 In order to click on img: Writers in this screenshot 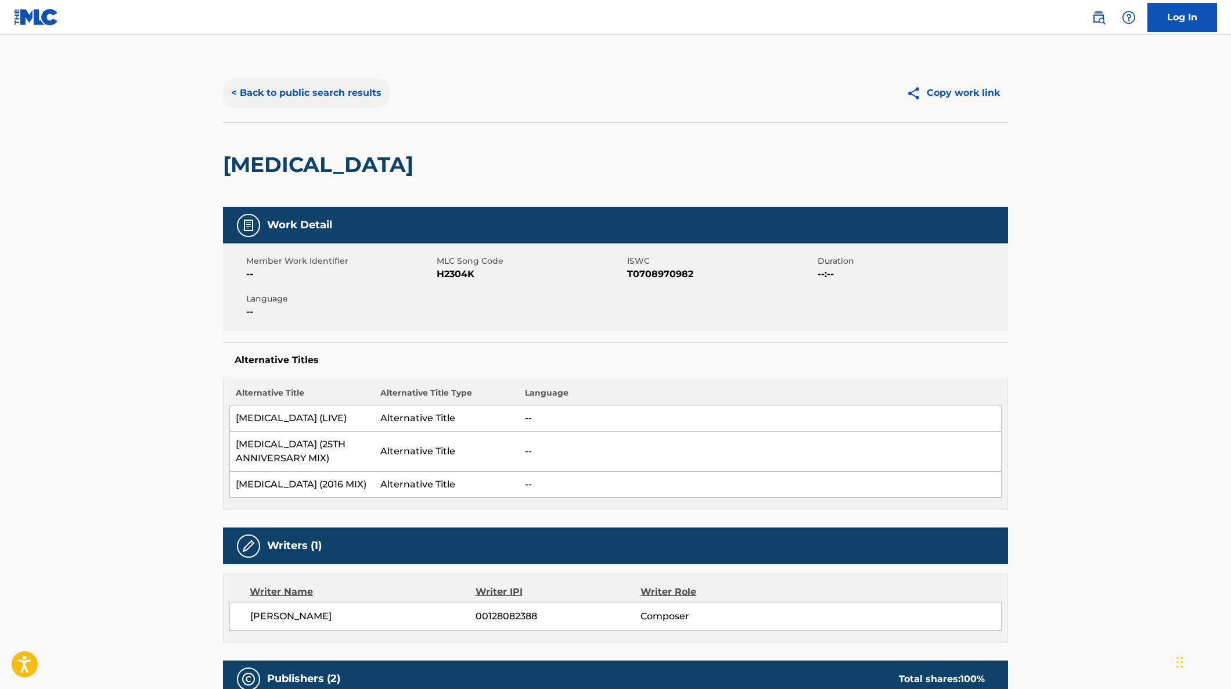, I will do `click(249, 546)`.